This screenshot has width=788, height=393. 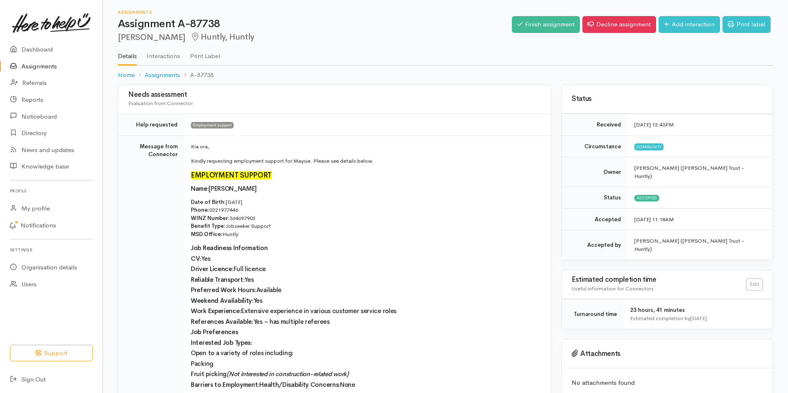 What do you see at coordinates (696, 318) in the screenshot?
I see `div: Estimated completion by` at bounding box center [696, 318].